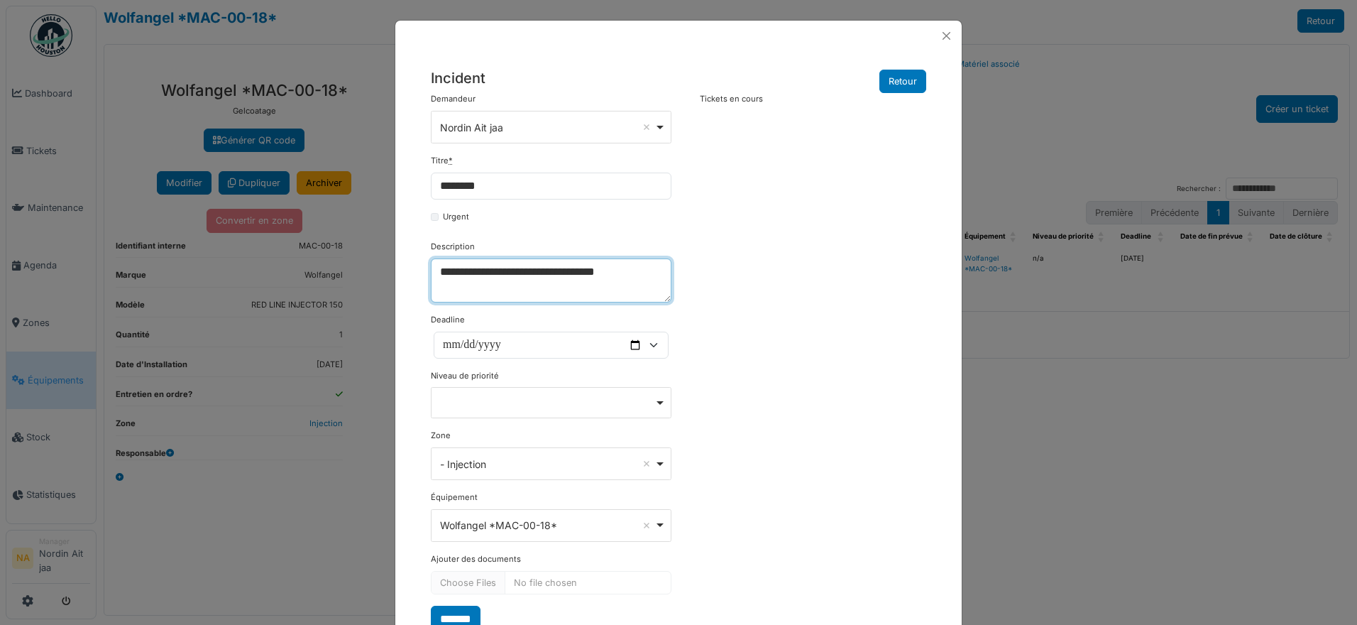 The image size is (1357, 625). I want to click on div: Nordin Ait jaa, so click(547, 127).